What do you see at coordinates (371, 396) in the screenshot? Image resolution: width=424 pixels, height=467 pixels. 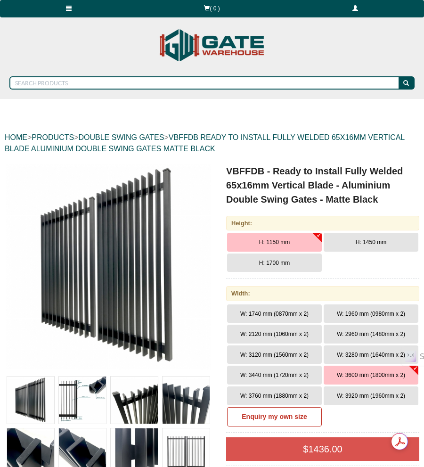 I see `button: W: 3920 mm (1960mm x 2)` at bounding box center [371, 396].